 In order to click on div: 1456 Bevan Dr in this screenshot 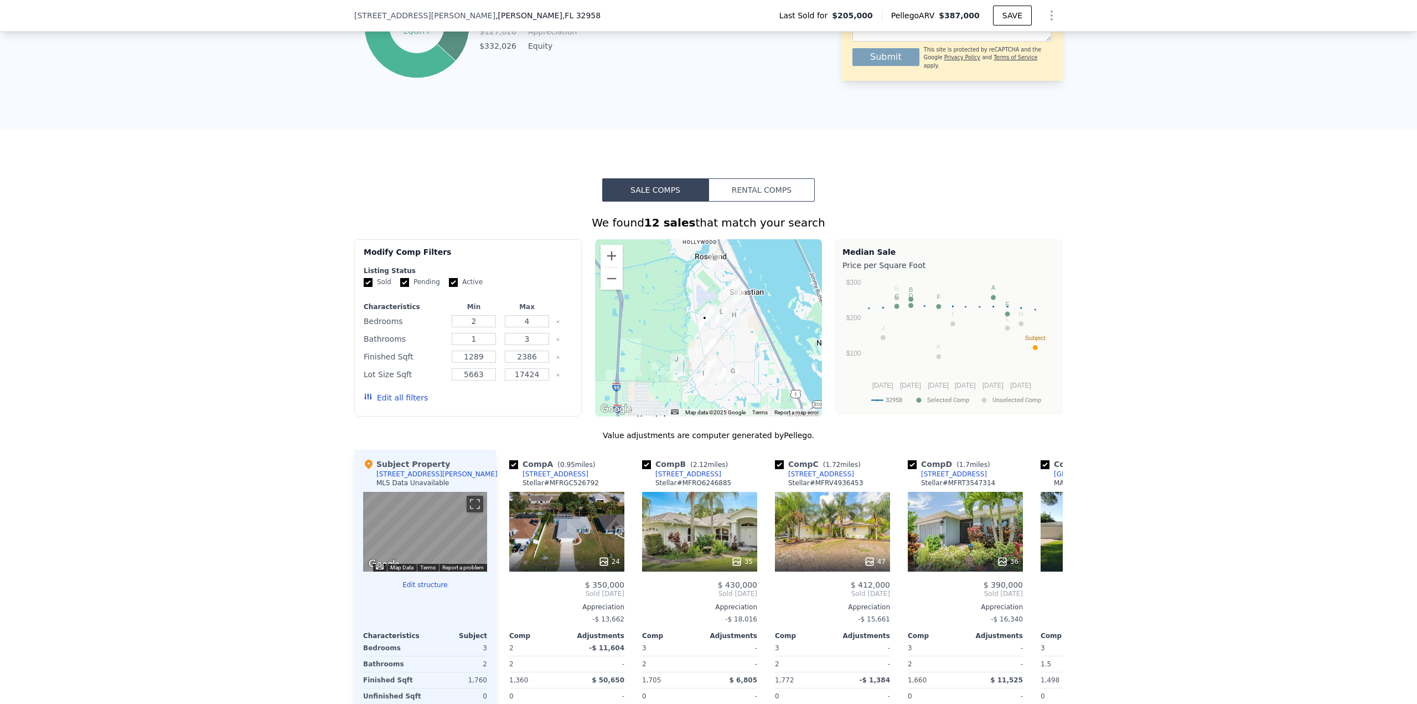, I will do `click(704, 377)`.